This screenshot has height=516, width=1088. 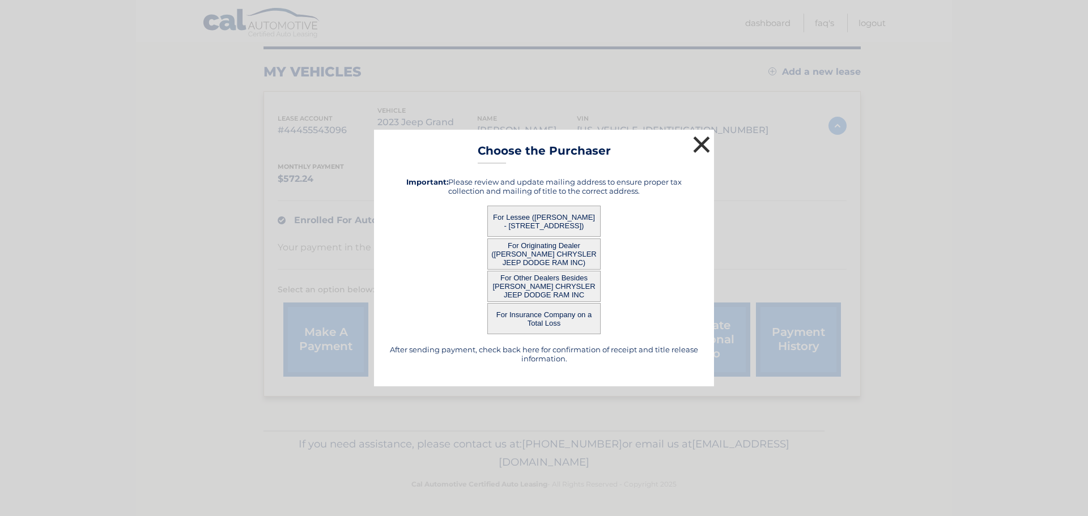 I want to click on h5: After sending payment, check back here for confirmation of receipt and title release information., so click(x=544, y=354).